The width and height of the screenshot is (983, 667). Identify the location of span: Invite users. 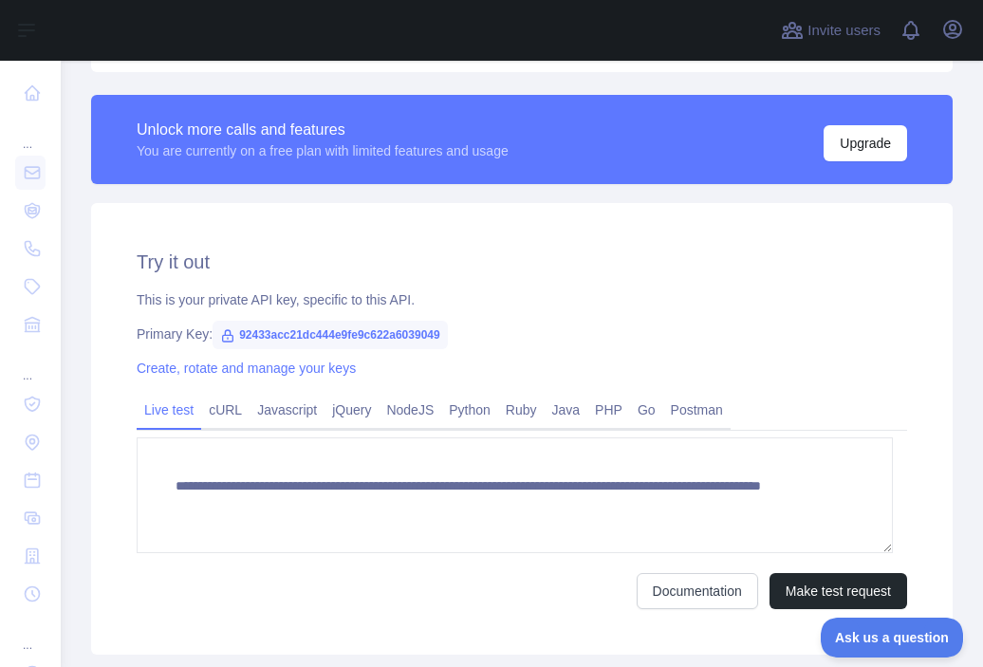
(843, 30).